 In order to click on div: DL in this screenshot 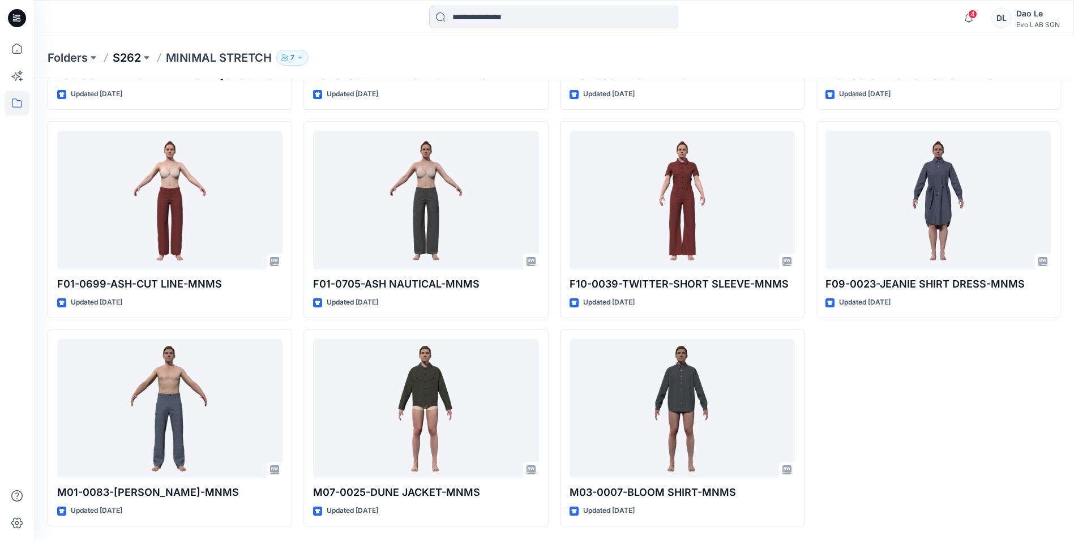, I will do `click(1001, 18)`.